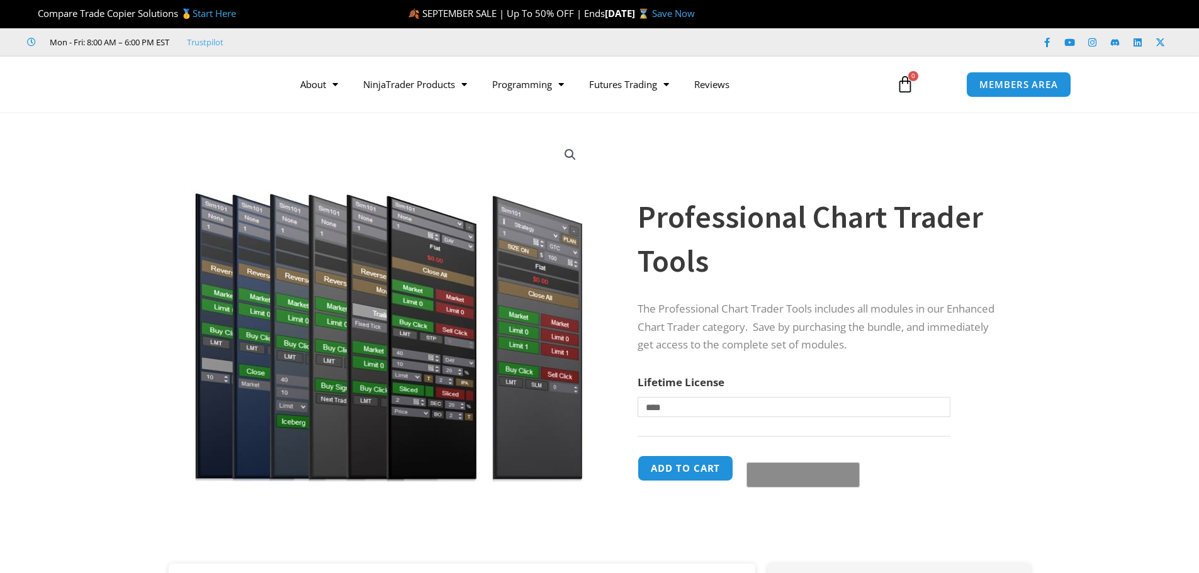 The height and width of the screenshot is (573, 1199). Describe the element at coordinates (319, 84) in the screenshot. I see `a: About` at that location.